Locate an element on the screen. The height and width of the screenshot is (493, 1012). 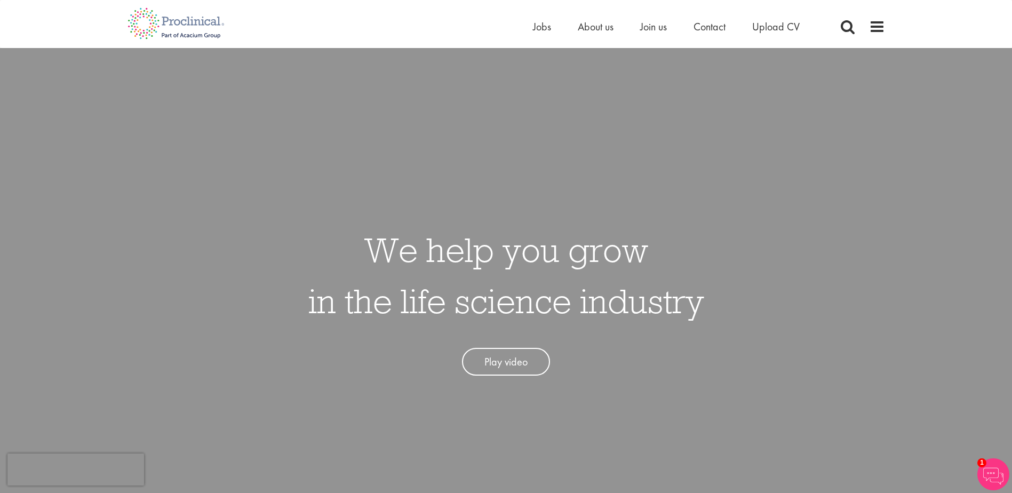
span: Jobs is located at coordinates (542, 27).